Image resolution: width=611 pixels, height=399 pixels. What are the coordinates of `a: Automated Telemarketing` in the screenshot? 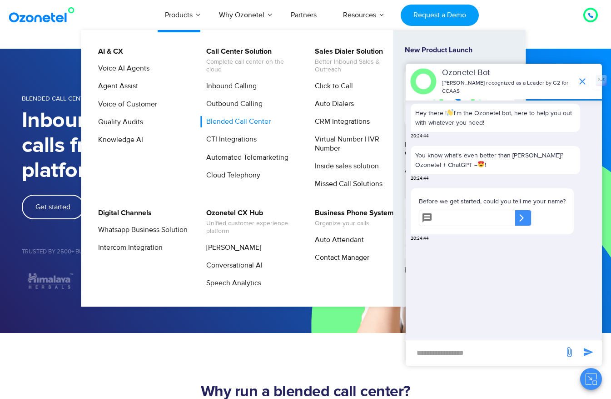 It's located at (245, 157).